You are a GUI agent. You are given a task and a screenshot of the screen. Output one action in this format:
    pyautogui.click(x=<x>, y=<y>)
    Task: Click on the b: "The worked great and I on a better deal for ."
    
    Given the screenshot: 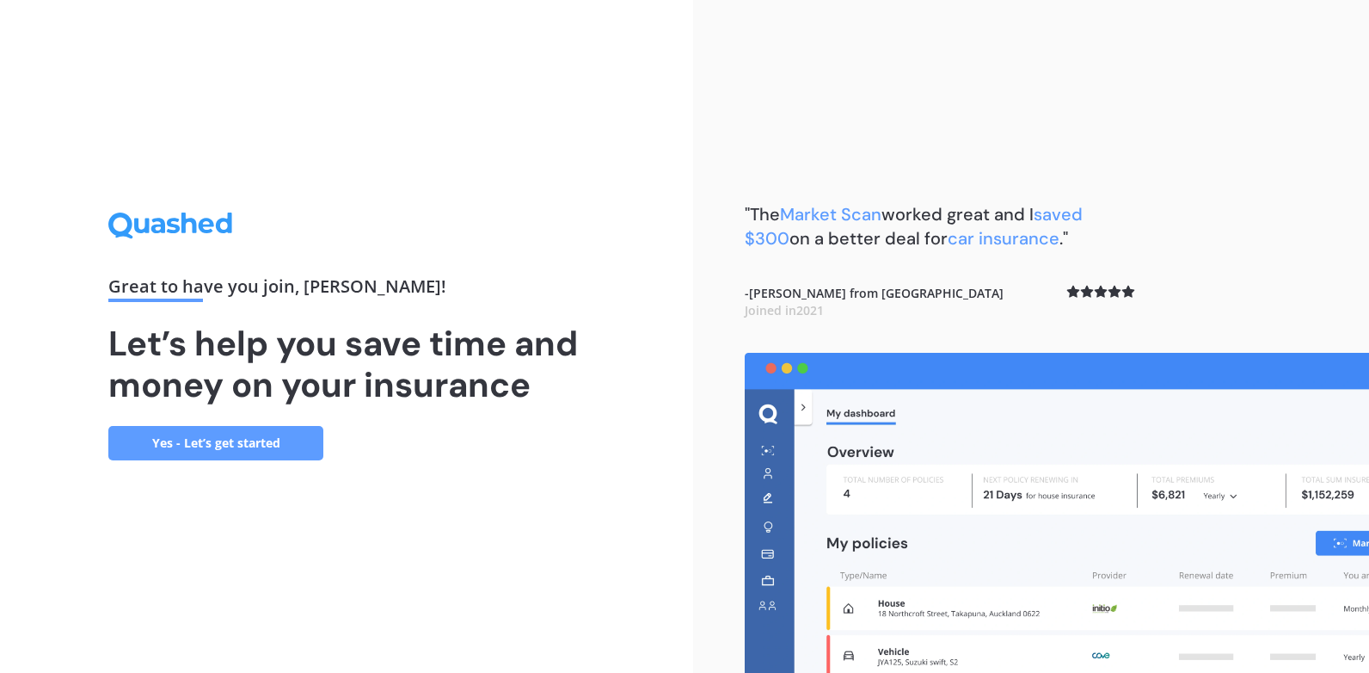 What is the action you would take?
    pyautogui.click(x=913, y=226)
    